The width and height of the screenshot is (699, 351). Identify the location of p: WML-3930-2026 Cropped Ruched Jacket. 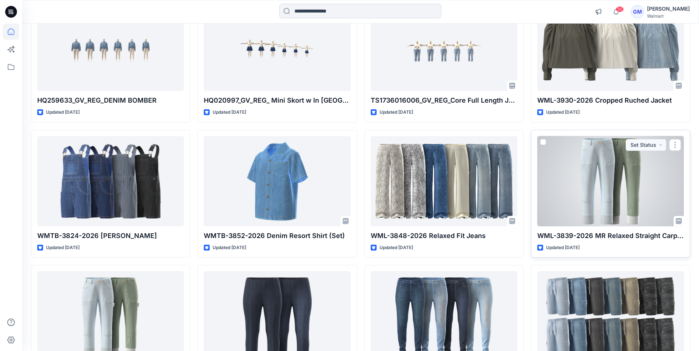
(610, 101).